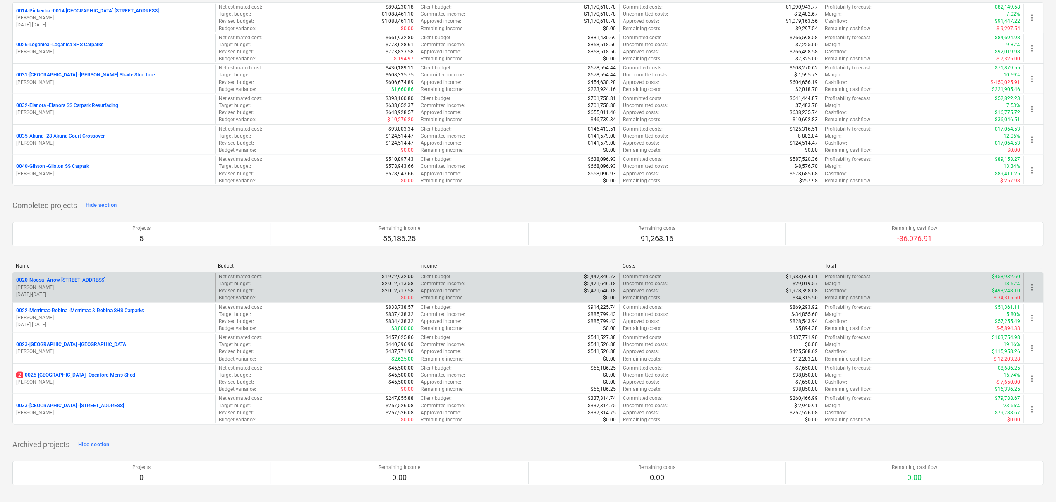  Describe the element at coordinates (600, 14) in the screenshot. I see `p: $1,170,610.78` at that location.